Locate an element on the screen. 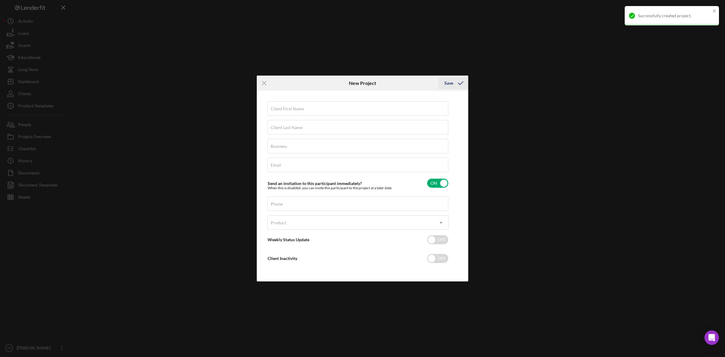 This screenshot has width=725, height=357. h6: New Project is located at coordinates (362, 83).